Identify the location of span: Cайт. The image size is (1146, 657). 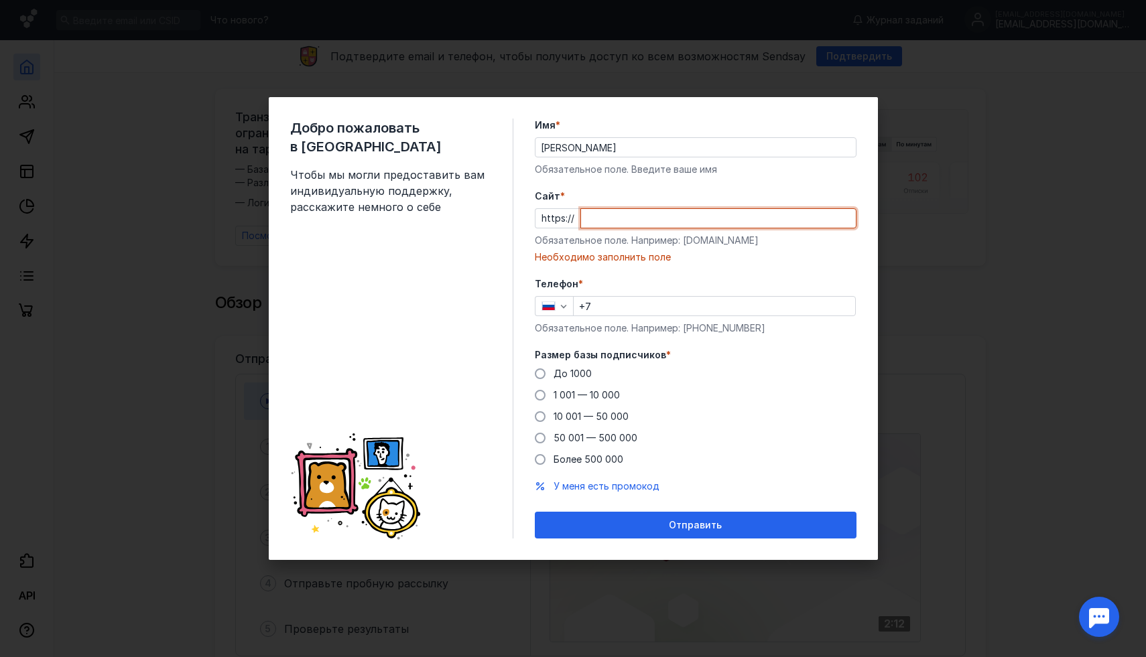
(547, 196).